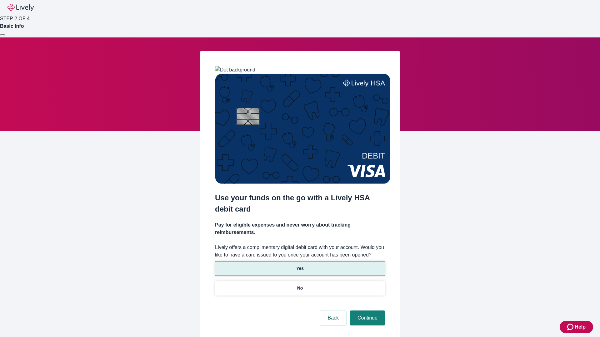 The width and height of the screenshot is (600, 337). Describe the element at coordinates (300, 204) in the screenshot. I see `h2: Use your funds on the go with a Lively HSA debit card` at that location.